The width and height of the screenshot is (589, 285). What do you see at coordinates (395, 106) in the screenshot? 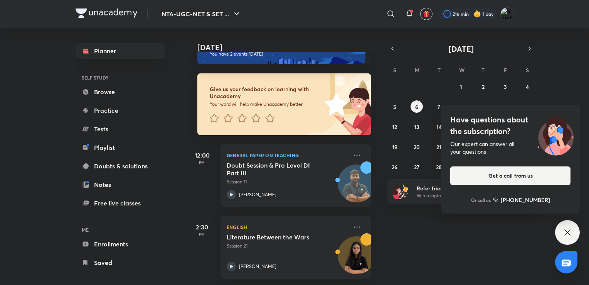
I see `button: October 5, 2025` at bounding box center [395, 106].